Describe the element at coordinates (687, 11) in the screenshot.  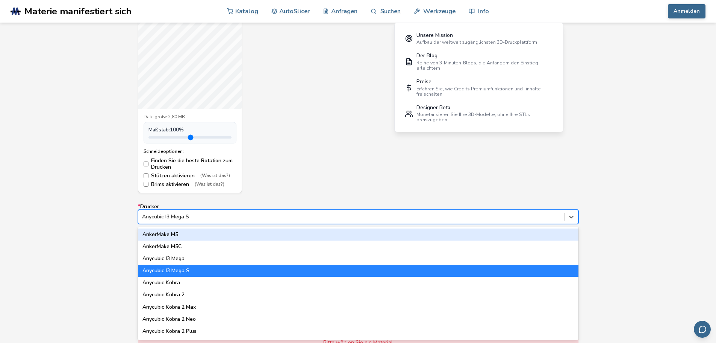
I see `font: Anmelden` at that location.